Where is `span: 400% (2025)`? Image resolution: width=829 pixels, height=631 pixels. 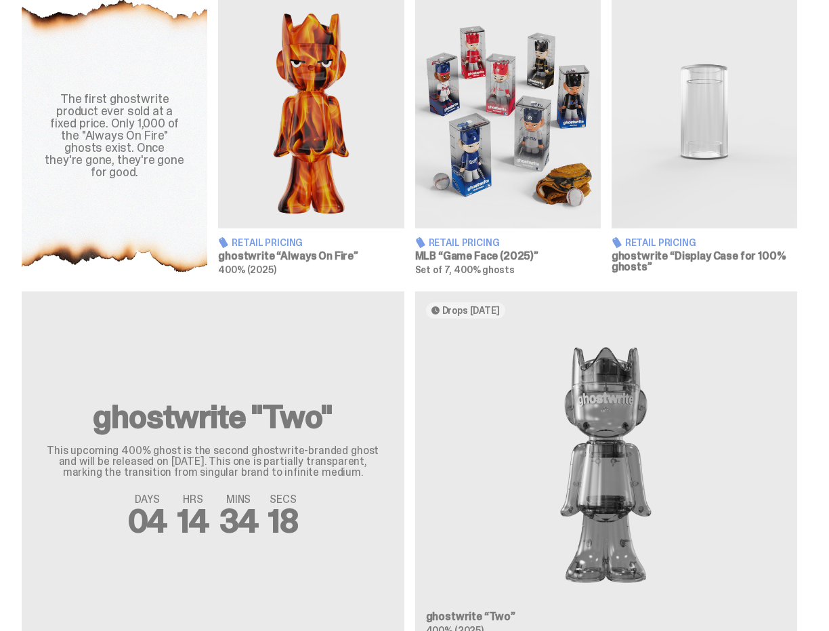 span: 400% (2025) is located at coordinates (247, 270).